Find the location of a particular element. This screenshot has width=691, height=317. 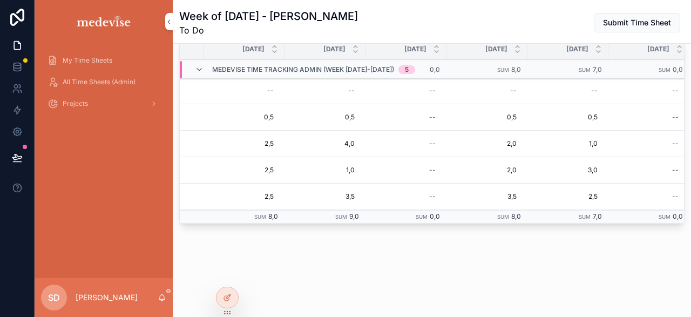

span: SD is located at coordinates (54, 297).